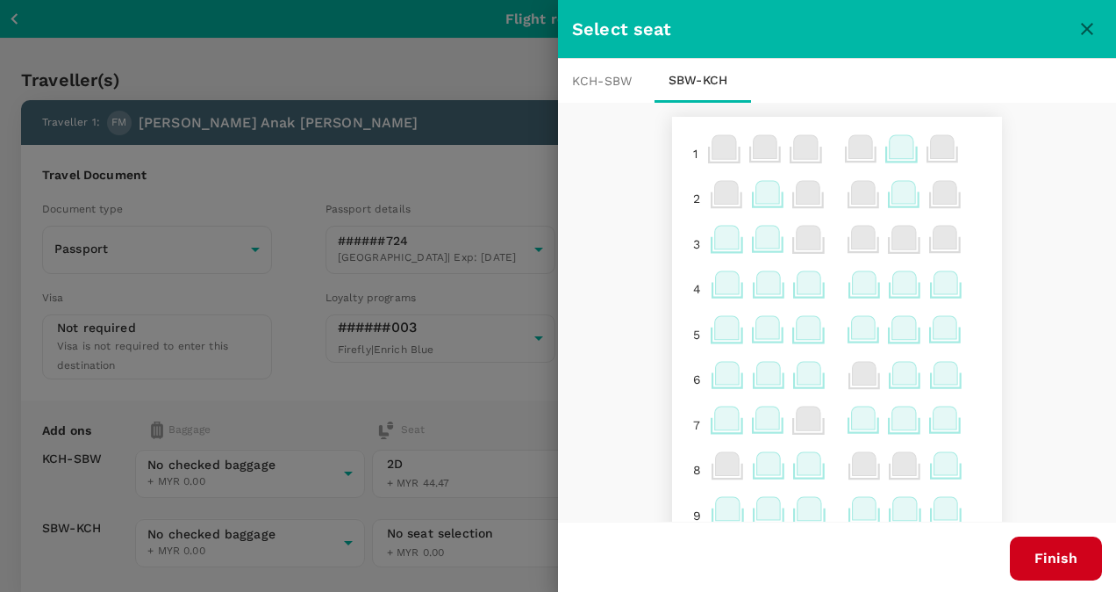 The width and height of the screenshot is (1116, 592). What do you see at coordinates (697, 379) in the screenshot?
I see `div: 6` at bounding box center [697, 379].